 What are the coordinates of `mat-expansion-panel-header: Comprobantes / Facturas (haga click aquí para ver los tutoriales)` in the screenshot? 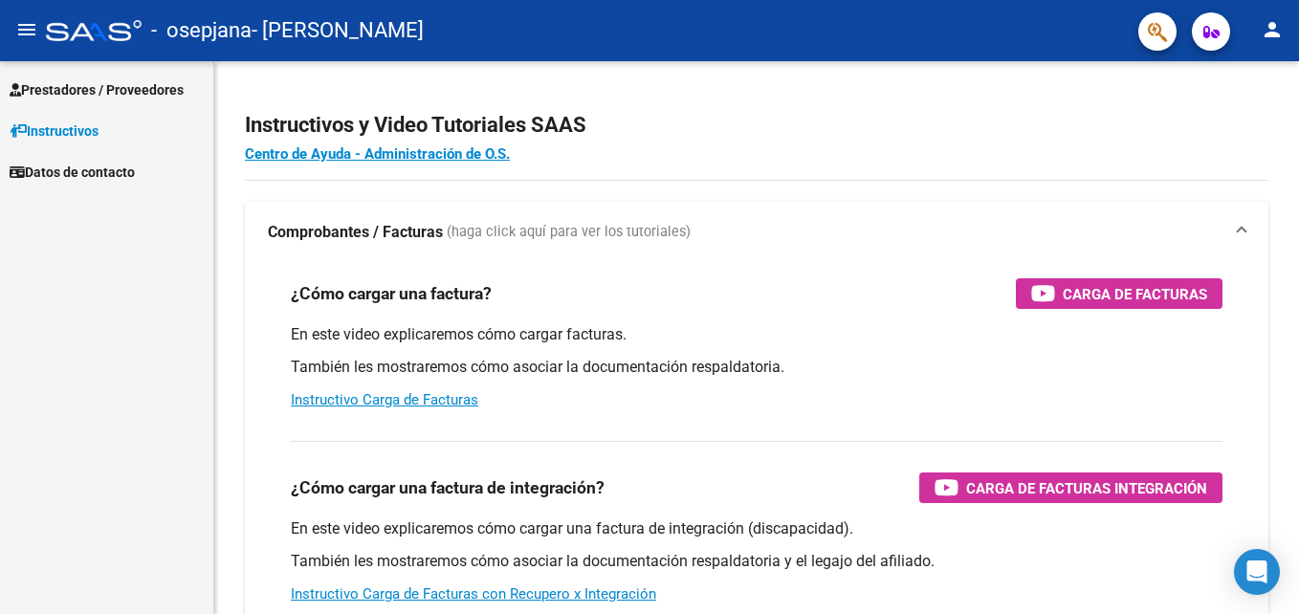 It's located at (756, 232).